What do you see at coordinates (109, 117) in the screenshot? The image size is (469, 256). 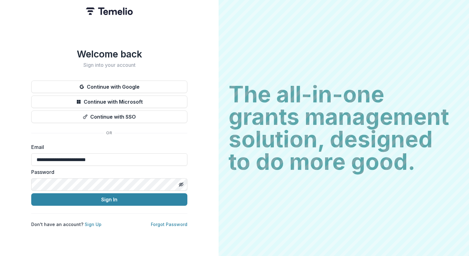 I see `button: Continue with SSO` at bounding box center [109, 117].